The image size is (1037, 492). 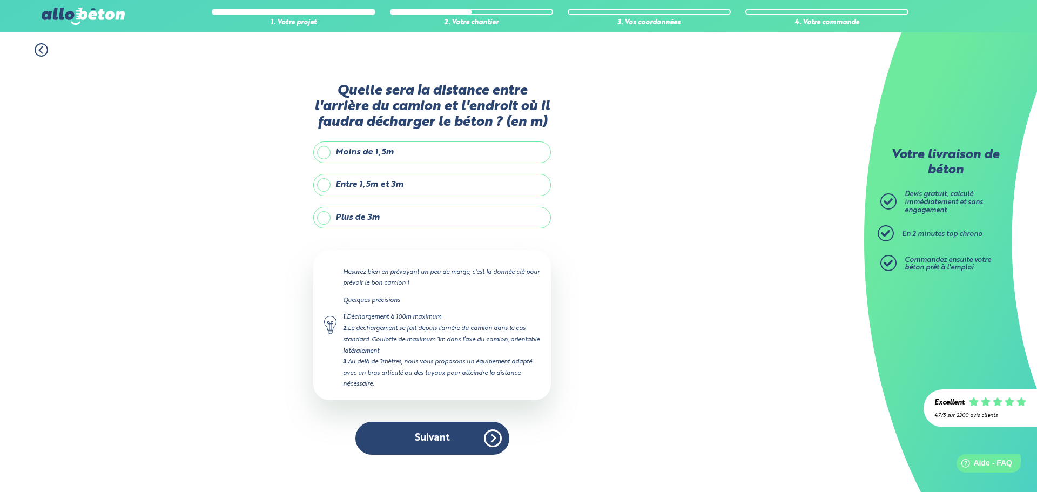 I want to click on div: 1. Votre projet, so click(x=293, y=23).